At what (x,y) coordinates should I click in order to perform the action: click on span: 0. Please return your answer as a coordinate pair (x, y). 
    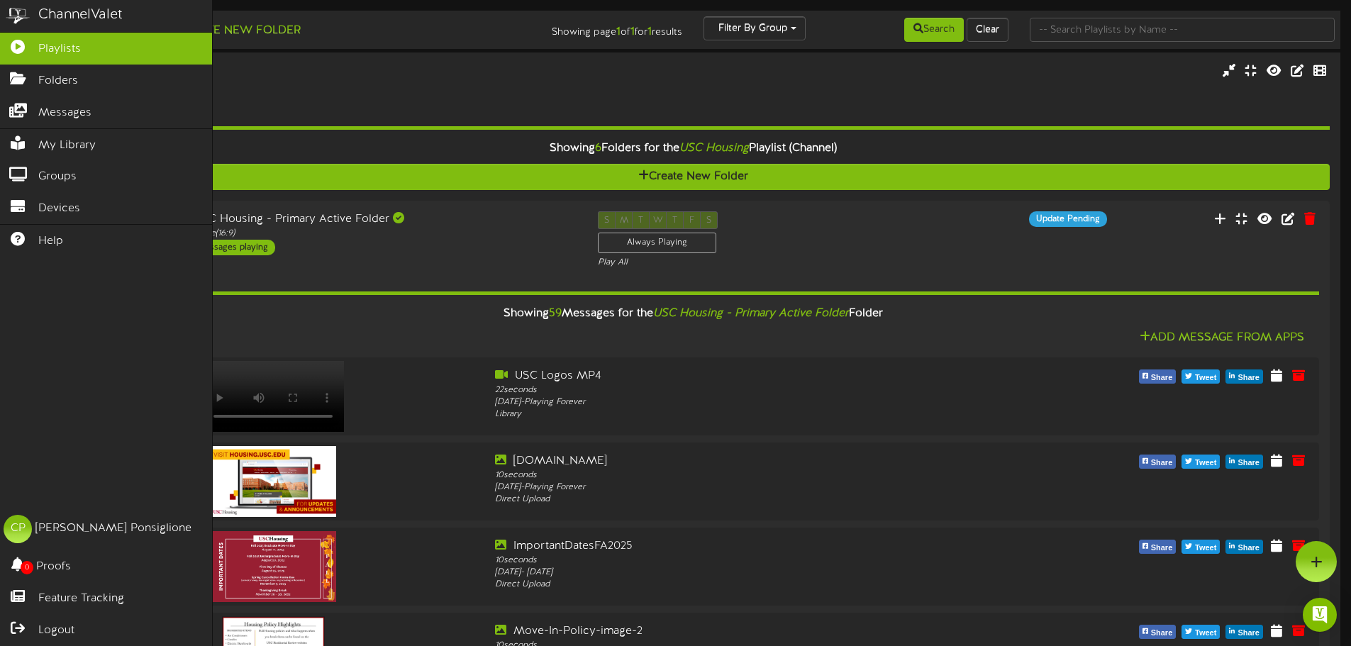
    Looking at the image, I should click on (27, 567).